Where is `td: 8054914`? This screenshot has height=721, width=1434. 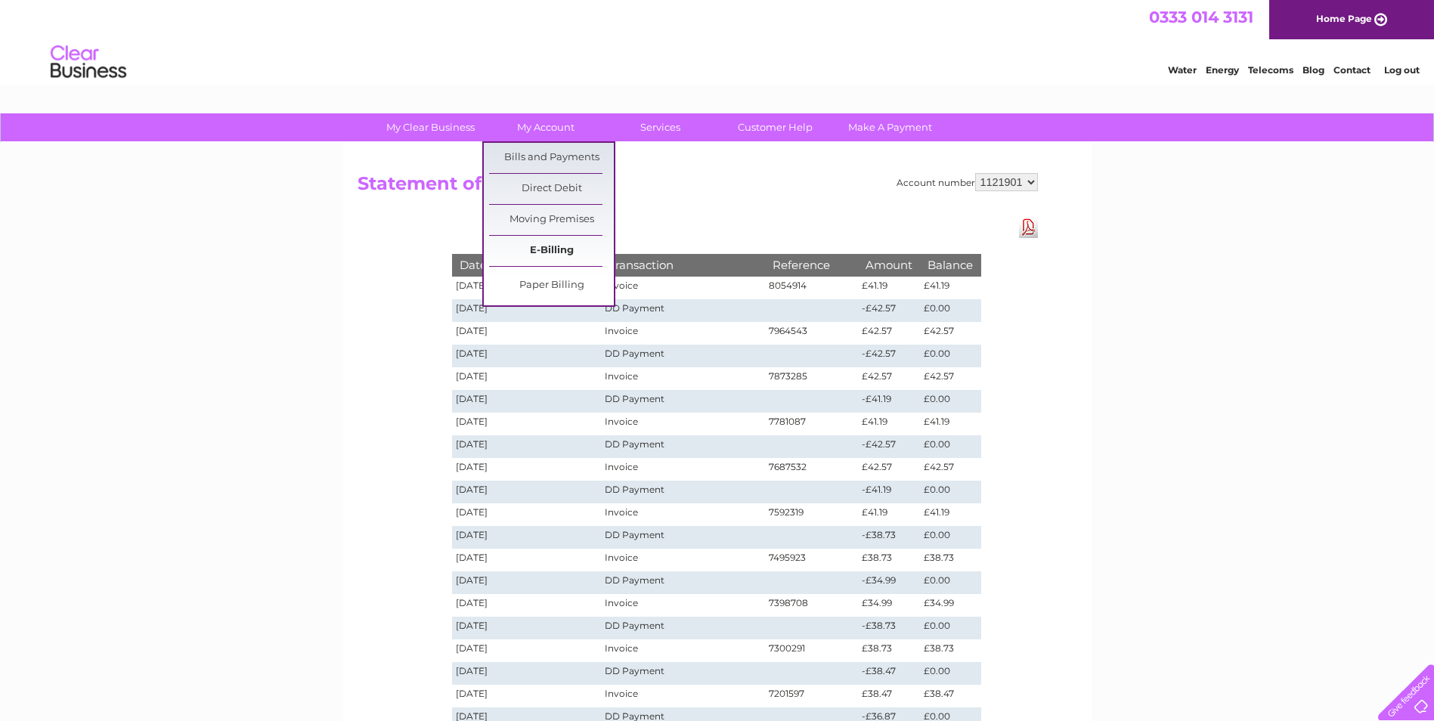
td: 8054914 is located at coordinates (812, 288).